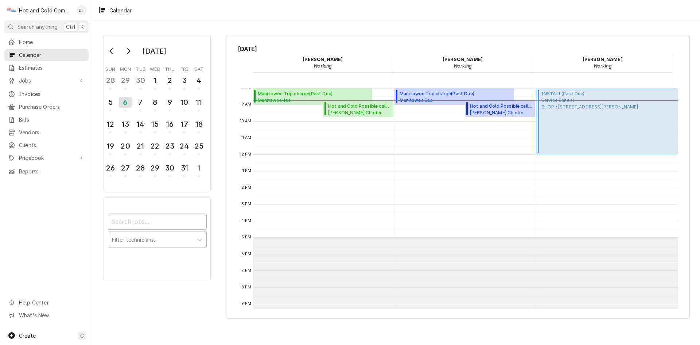  Describe the element at coordinates (110, 80) in the screenshot. I see `div: 28` at that location.